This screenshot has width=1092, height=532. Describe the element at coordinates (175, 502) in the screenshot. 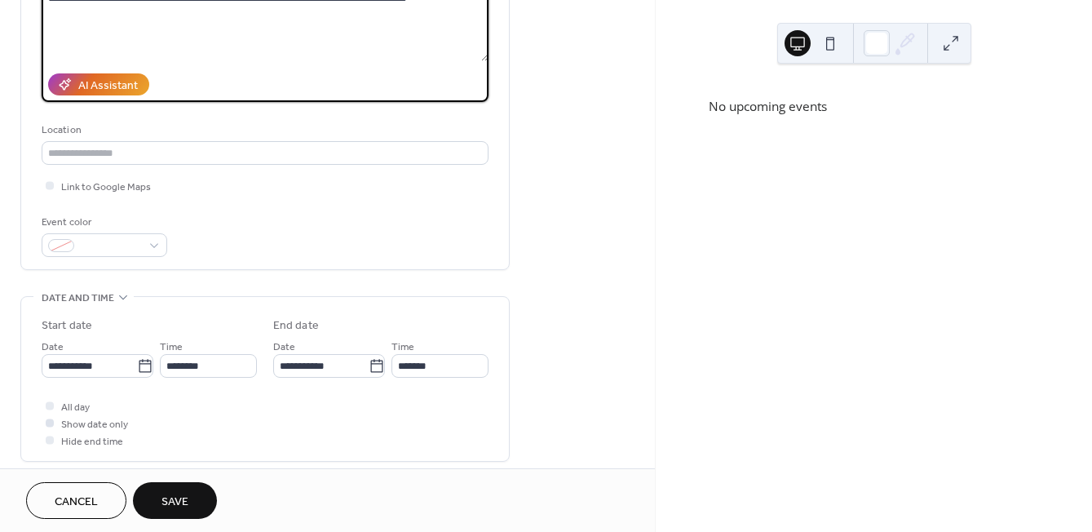

I see `span: Save` at that location.